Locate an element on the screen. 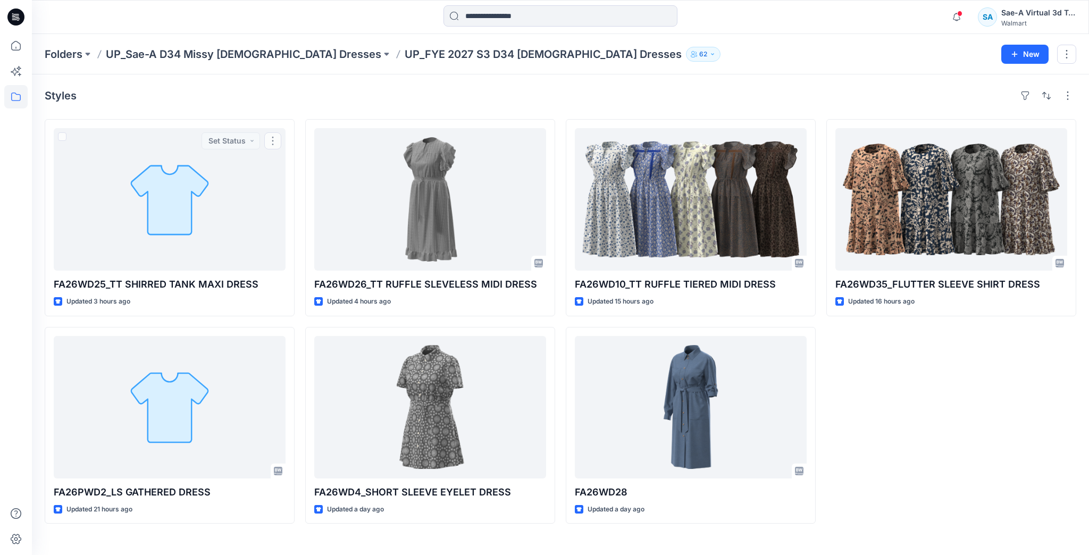 The width and height of the screenshot is (1089, 555). a: FA26WD10_TT RUFFLE TIERED MIDI DRESS is located at coordinates (691, 199).